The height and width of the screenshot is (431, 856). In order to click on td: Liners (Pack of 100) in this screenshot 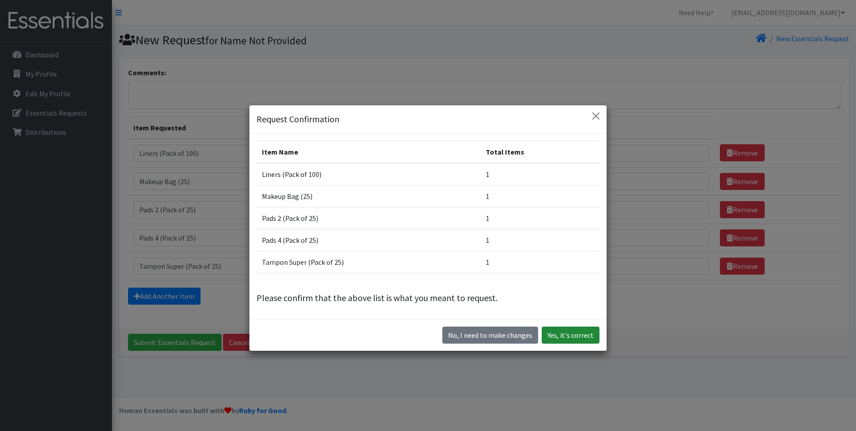, I will do `click(368, 174)`.